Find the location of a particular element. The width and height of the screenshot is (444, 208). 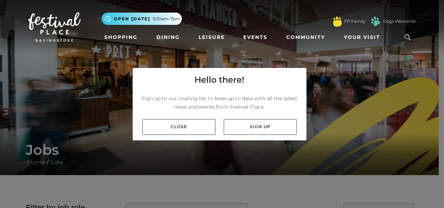

a: FP Family is located at coordinates (355, 21).